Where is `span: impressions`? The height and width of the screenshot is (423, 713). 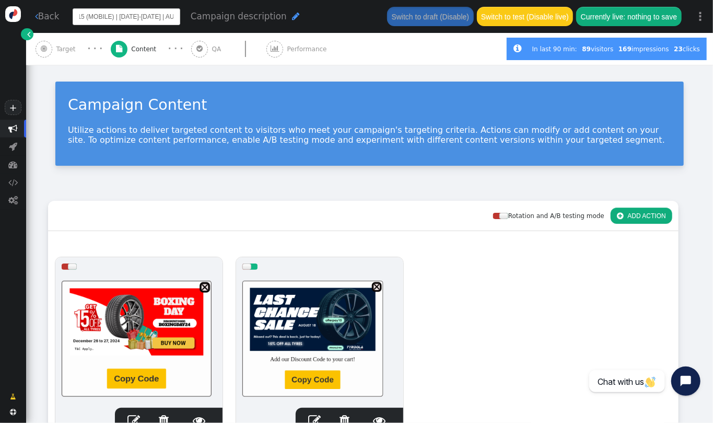 span: impressions is located at coordinates (644, 49).